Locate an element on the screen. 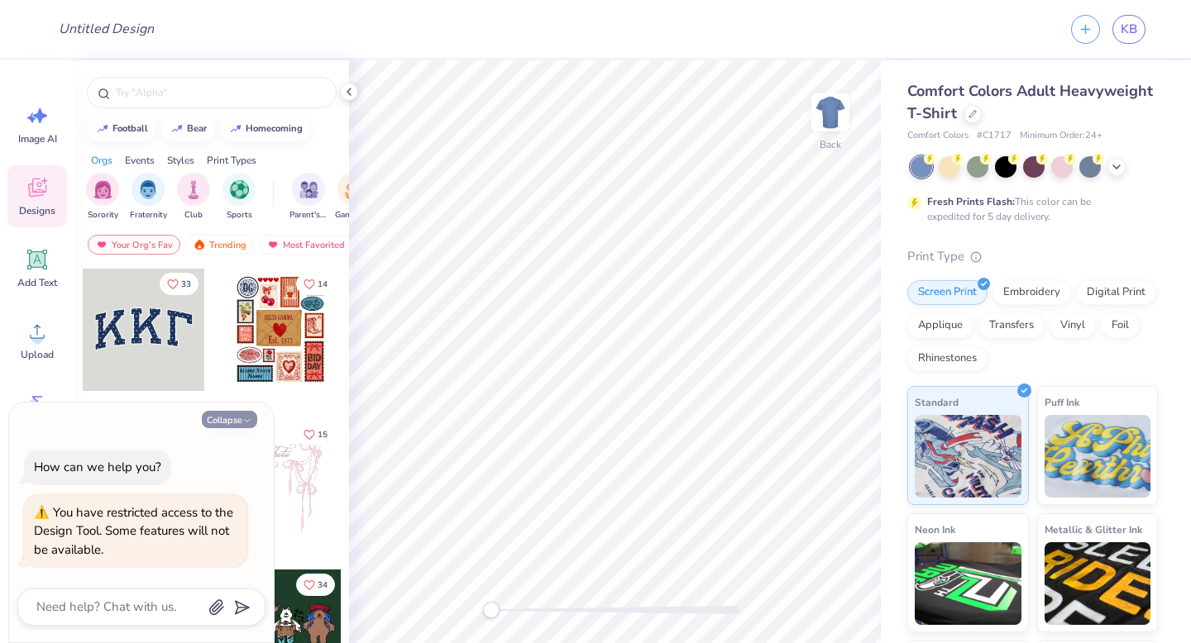  img: Puff Ink is located at coordinates (1097, 456).